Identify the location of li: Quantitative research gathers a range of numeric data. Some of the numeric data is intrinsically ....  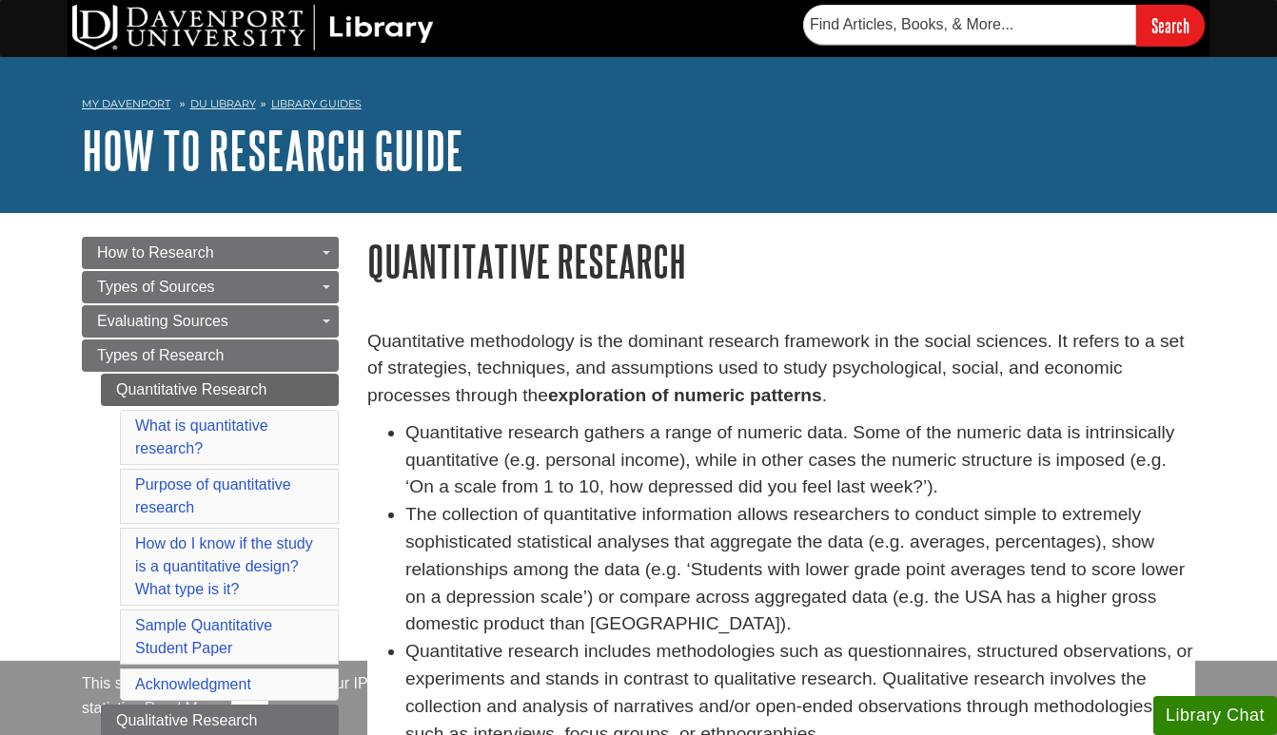
(800, 460).